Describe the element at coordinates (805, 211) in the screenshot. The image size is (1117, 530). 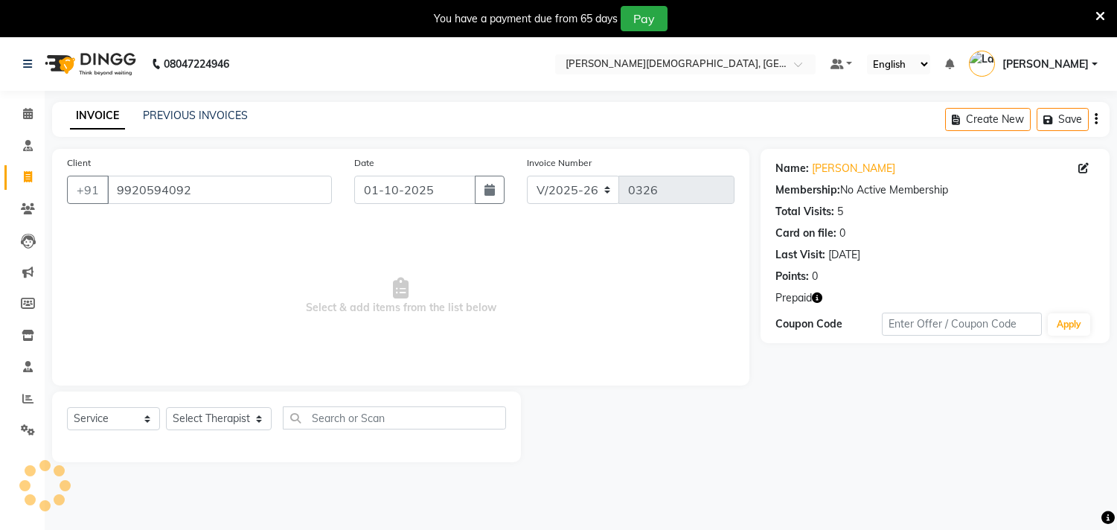
I see `div: Total Visits:` at that location.